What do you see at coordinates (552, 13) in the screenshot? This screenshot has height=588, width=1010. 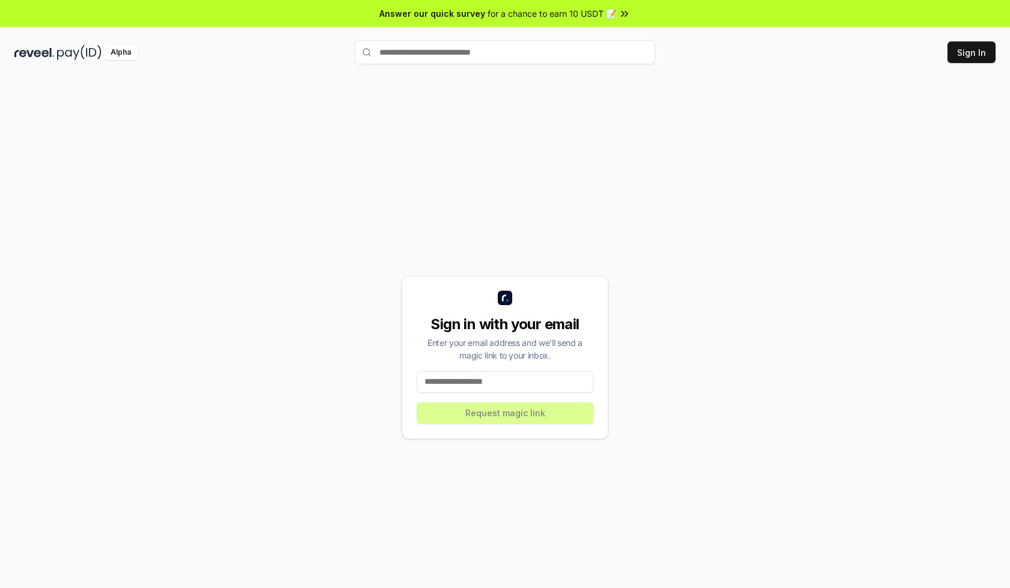 I see `span: for a chance to earn 10 USDT 📝` at bounding box center [552, 13].